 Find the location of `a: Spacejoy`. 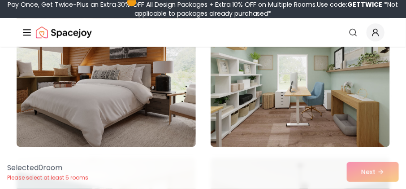

a: Spacejoy is located at coordinates (64, 32).